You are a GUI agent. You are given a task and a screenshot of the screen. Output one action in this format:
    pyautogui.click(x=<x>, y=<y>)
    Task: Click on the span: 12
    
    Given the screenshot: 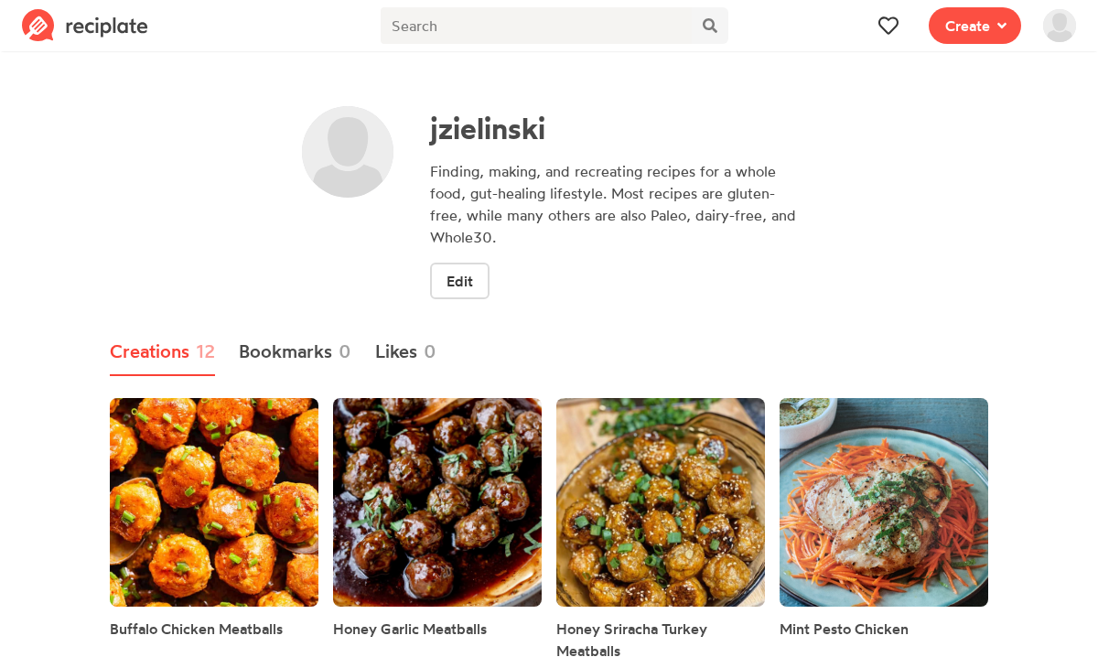 What is the action you would take?
    pyautogui.click(x=205, y=351)
    